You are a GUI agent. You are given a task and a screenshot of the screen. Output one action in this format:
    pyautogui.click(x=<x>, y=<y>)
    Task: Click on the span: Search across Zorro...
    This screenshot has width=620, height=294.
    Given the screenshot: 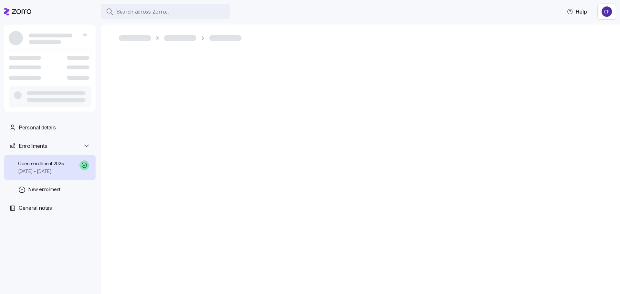 What is the action you would take?
    pyautogui.click(x=143, y=12)
    